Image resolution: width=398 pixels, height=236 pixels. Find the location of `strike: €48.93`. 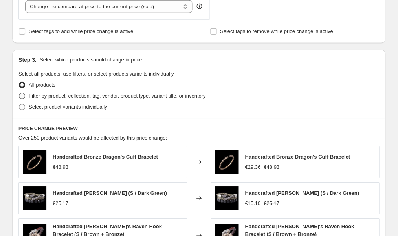

strike: €48.93 is located at coordinates (271, 167).